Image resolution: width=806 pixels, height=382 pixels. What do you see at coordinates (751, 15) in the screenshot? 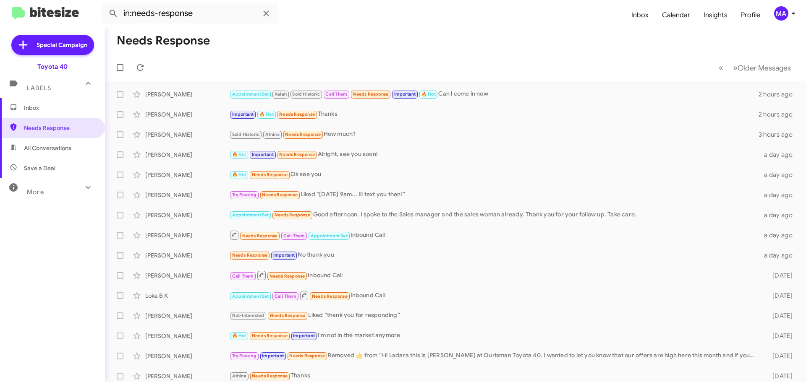
I see `a: Profile` at bounding box center [751, 15].